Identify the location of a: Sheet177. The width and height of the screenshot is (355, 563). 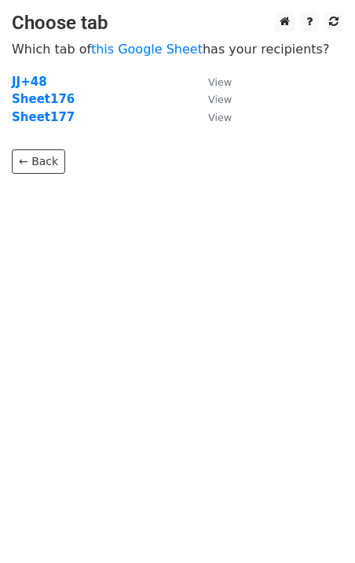
(43, 117).